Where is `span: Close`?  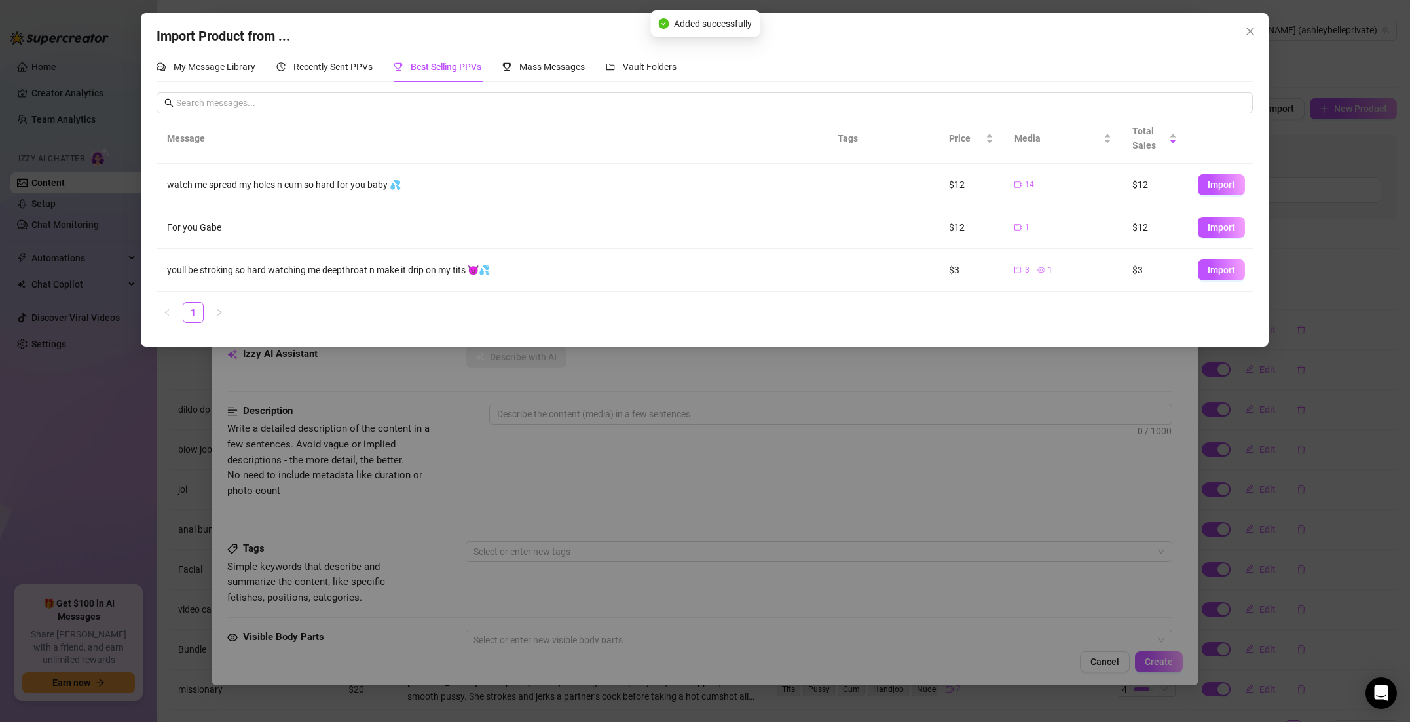 span: Close is located at coordinates (1251, 31).